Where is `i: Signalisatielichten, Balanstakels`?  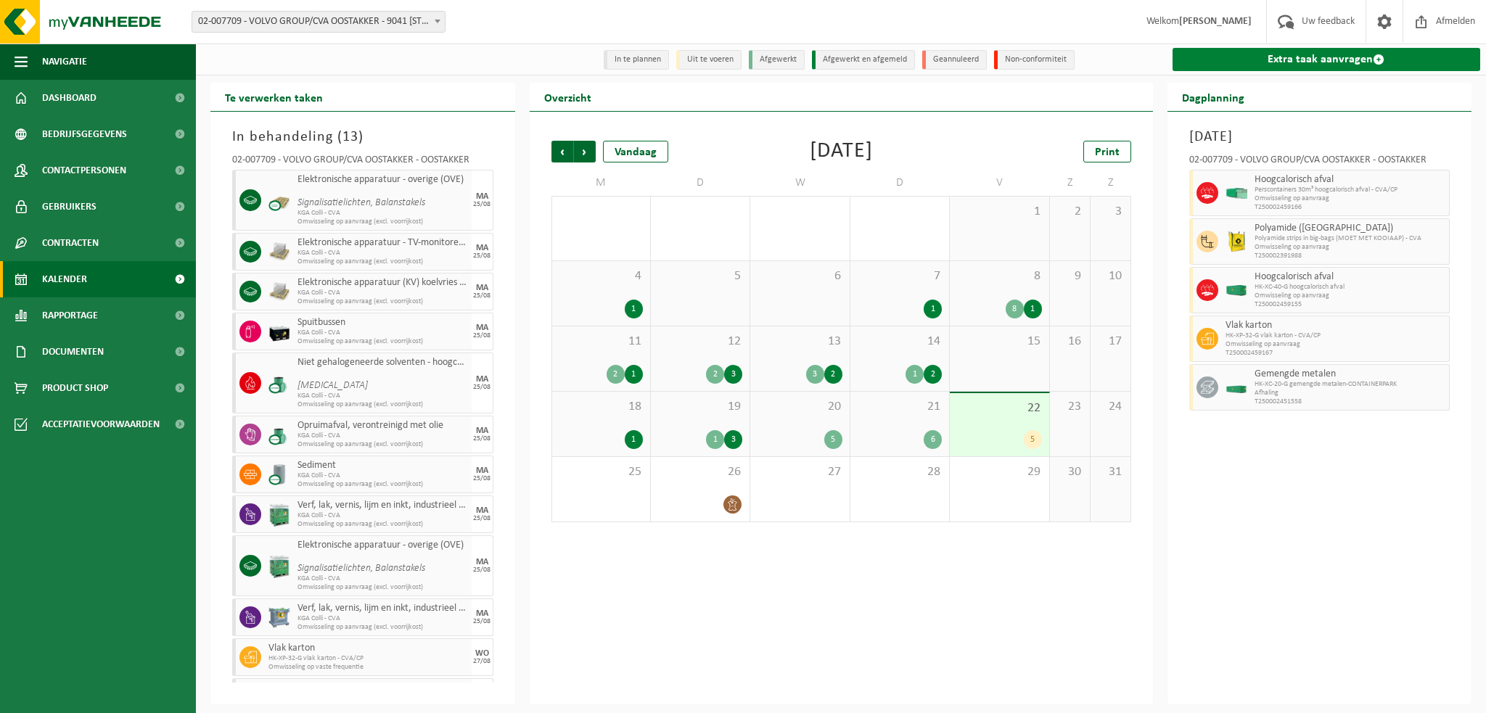
i: Signalisatielichten, Balanstakels is located at coordinates (361, 568).